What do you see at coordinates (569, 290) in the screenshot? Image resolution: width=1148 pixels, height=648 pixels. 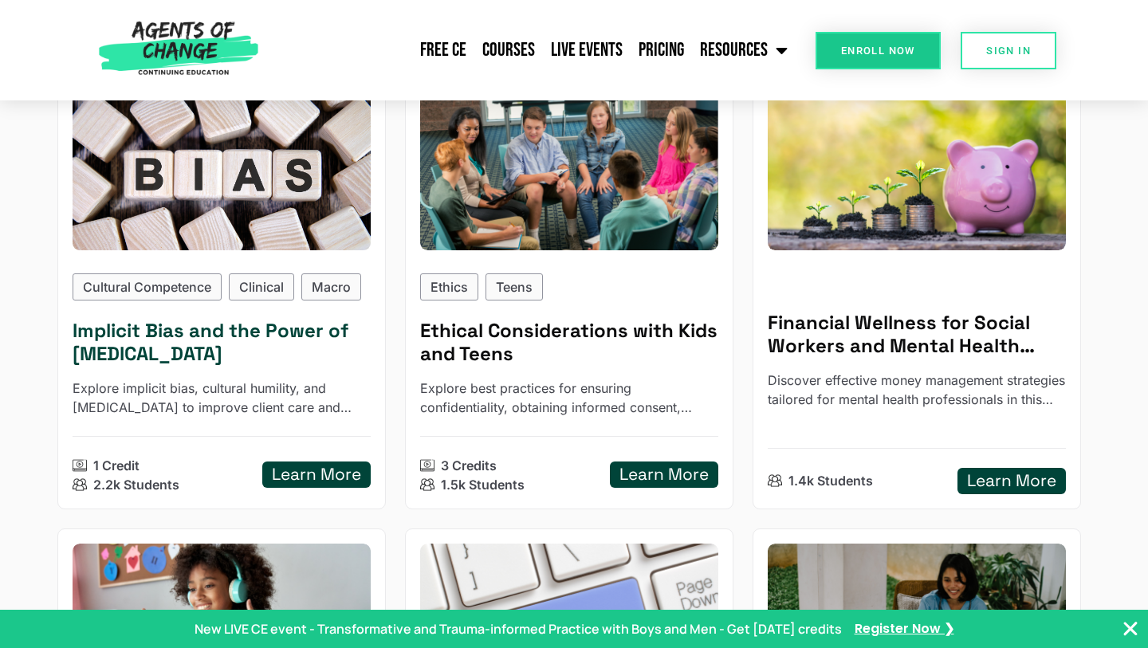 I see `a: Ethical Considerations with Kids and Teens (3 Ethics CE Credit)EthicsTeens Ethical Considerations...` at bounding box center [569, 290].